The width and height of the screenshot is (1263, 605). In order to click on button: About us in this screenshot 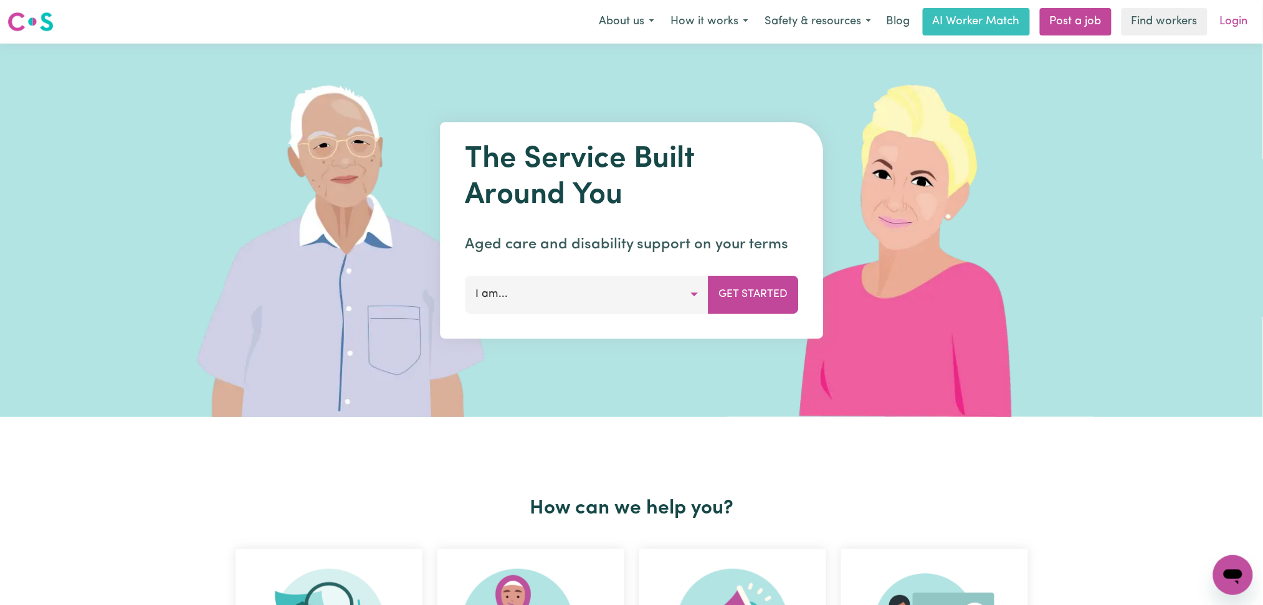, I will do `click(626, 22)`.